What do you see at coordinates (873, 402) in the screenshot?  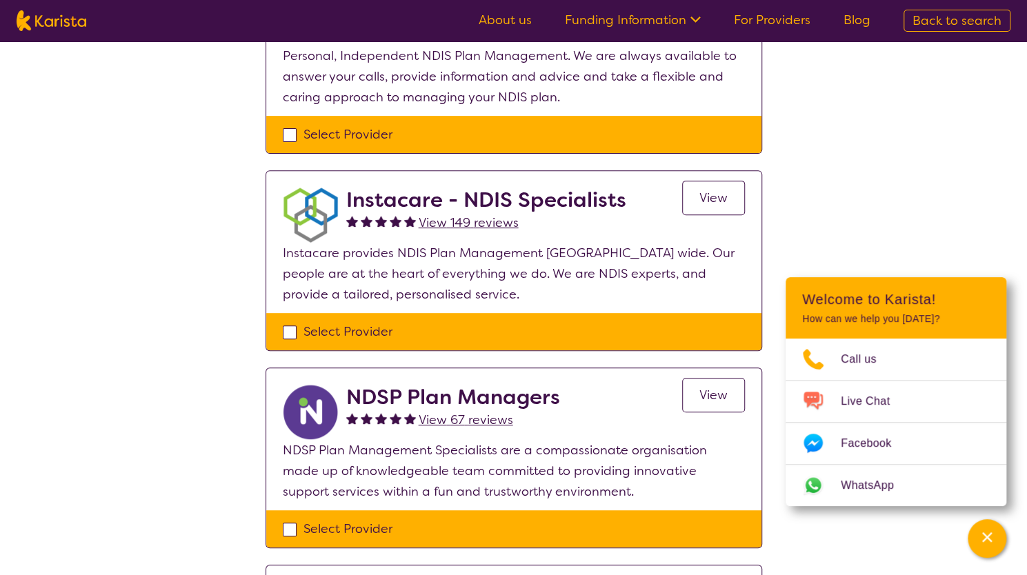 I see `span: Live Chat` at bounding box center [873, 402].